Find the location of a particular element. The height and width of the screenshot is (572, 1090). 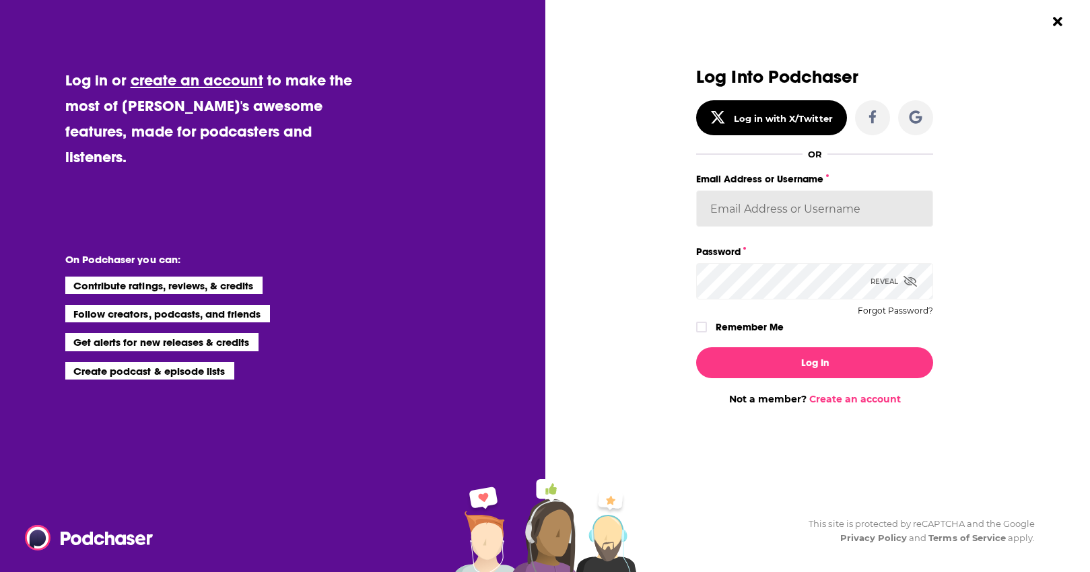

a: create an account is located at coordinates (197, 80).